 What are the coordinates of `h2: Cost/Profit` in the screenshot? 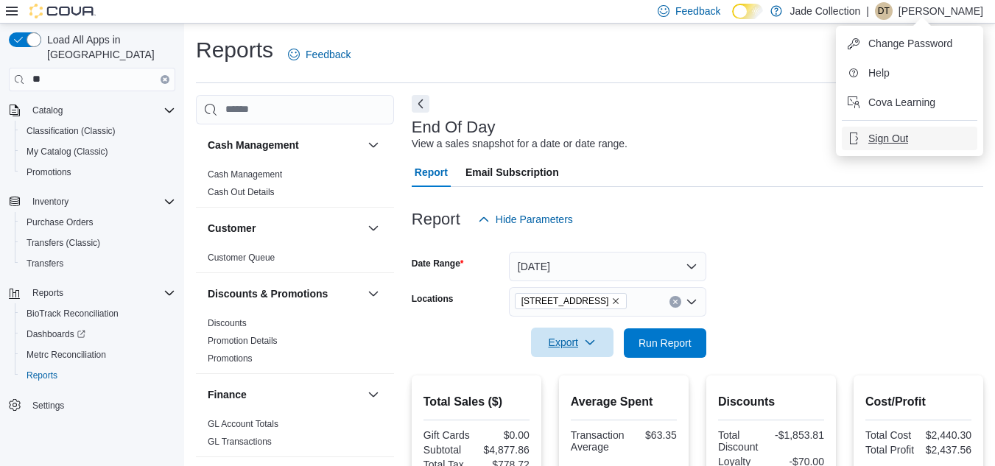 It's located at (919, 402).